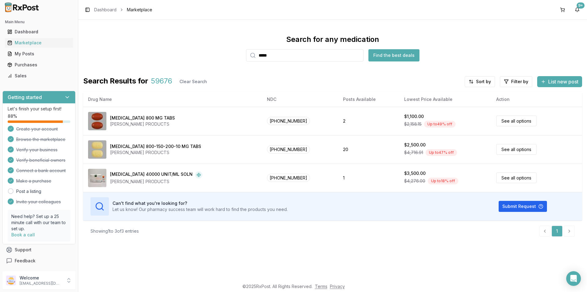 The width and height of the screenshot is (587, 292). What do you see at coordinates (369, 178) in the screenshot?
I see `td: 1` at bounding box center [369, 178].